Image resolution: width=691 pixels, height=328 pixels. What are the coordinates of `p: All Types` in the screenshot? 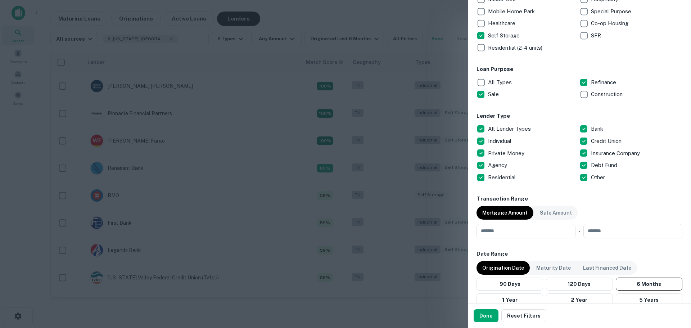 It's located at (501, 82).